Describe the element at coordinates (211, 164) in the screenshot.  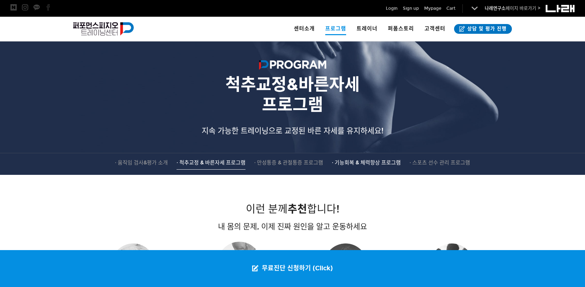
I see `a: · 척추교정 & 바른자세 프로그램` at that location.